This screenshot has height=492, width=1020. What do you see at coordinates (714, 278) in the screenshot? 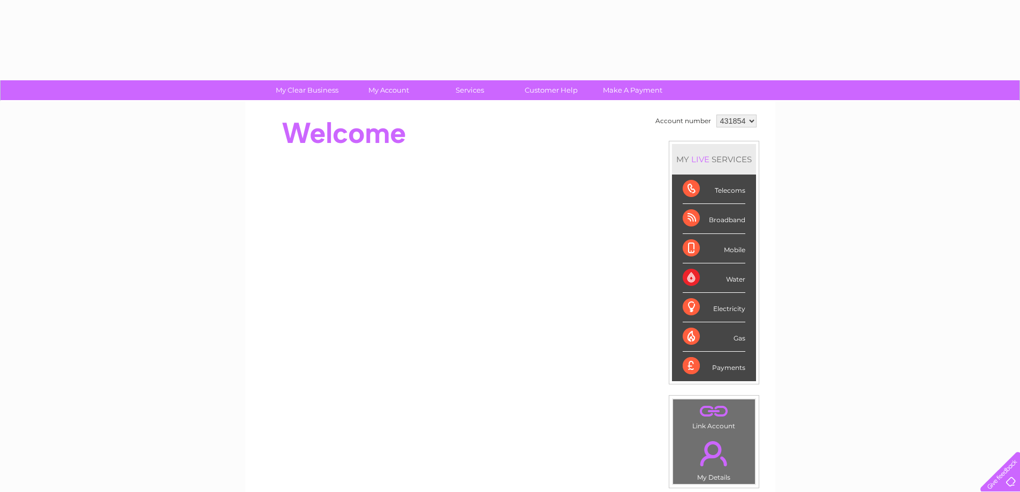
I see `div: Water` at bounding box center [714, 278].